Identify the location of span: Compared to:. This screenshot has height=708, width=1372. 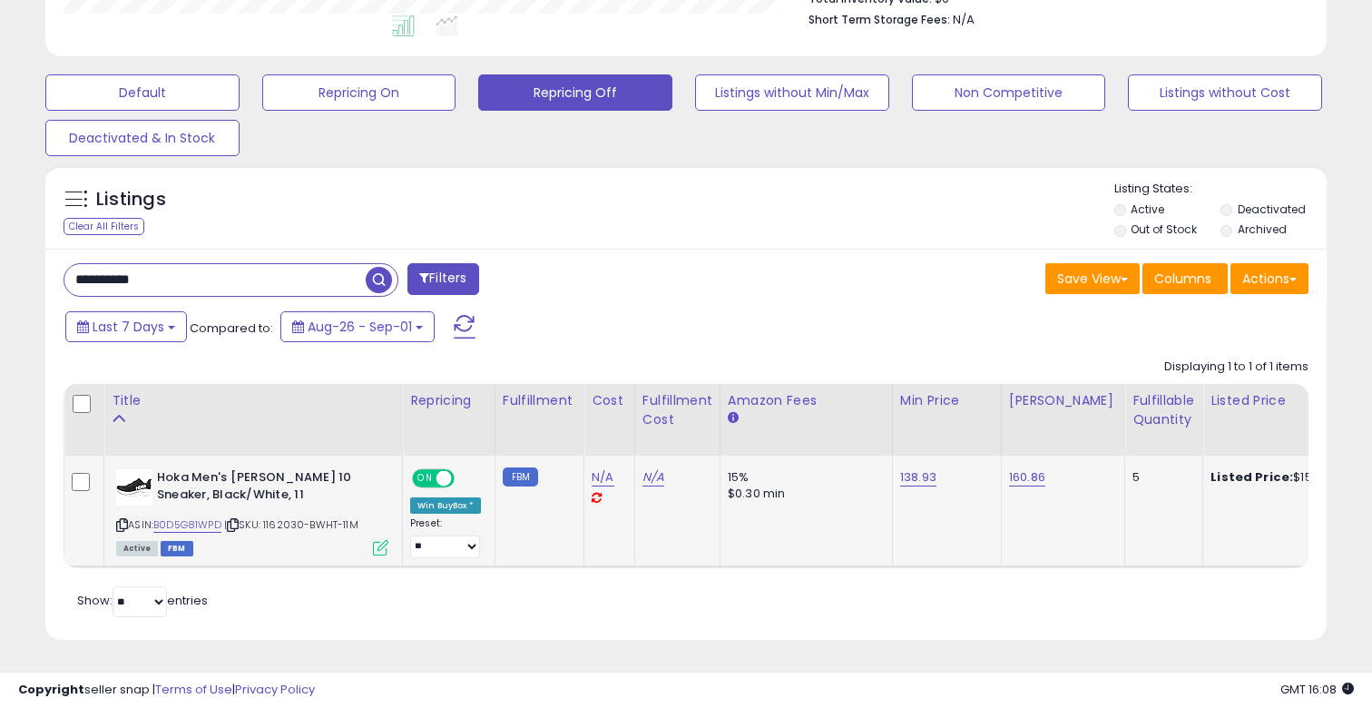
(231, 328).